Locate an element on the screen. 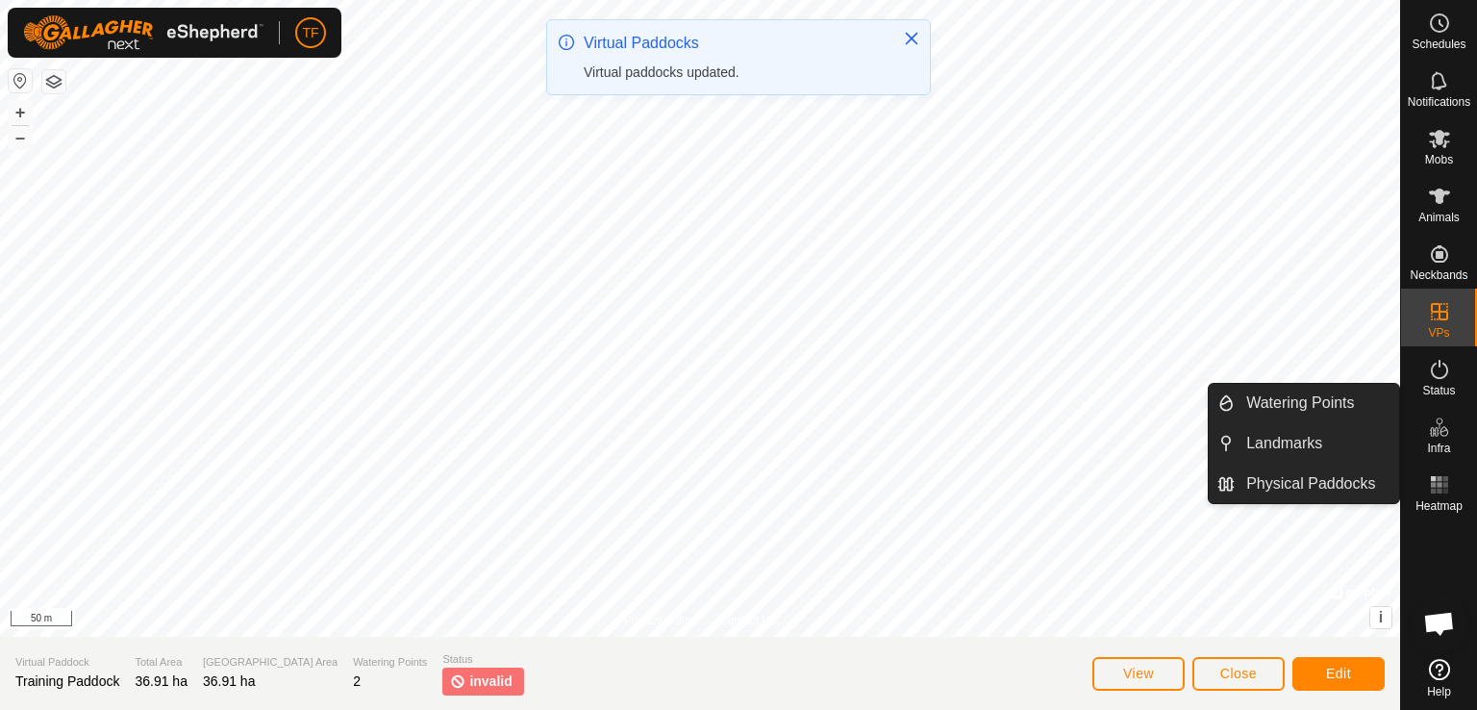 Image resolution: width=1477 pixels, height=710 pixels. a: Contact Us is located at coordinates (747, 620).